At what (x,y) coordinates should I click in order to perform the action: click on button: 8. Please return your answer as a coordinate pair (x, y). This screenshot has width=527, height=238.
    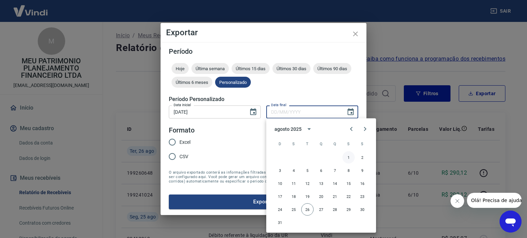
    Looking at the image, I should click on (348, 171).